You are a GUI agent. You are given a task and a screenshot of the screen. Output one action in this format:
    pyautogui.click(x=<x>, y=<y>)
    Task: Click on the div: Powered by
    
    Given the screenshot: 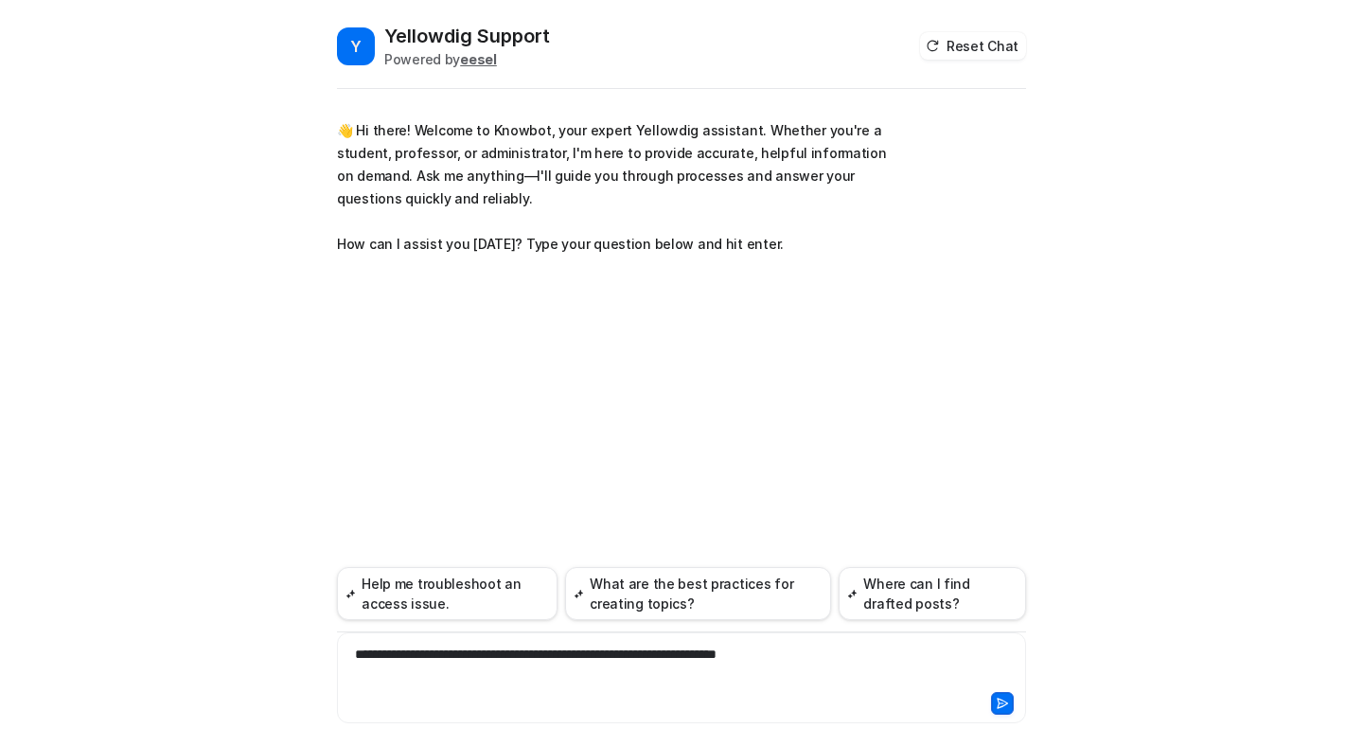 What is the action you would take?
    pyautogui.click(x=467, y=59)
    